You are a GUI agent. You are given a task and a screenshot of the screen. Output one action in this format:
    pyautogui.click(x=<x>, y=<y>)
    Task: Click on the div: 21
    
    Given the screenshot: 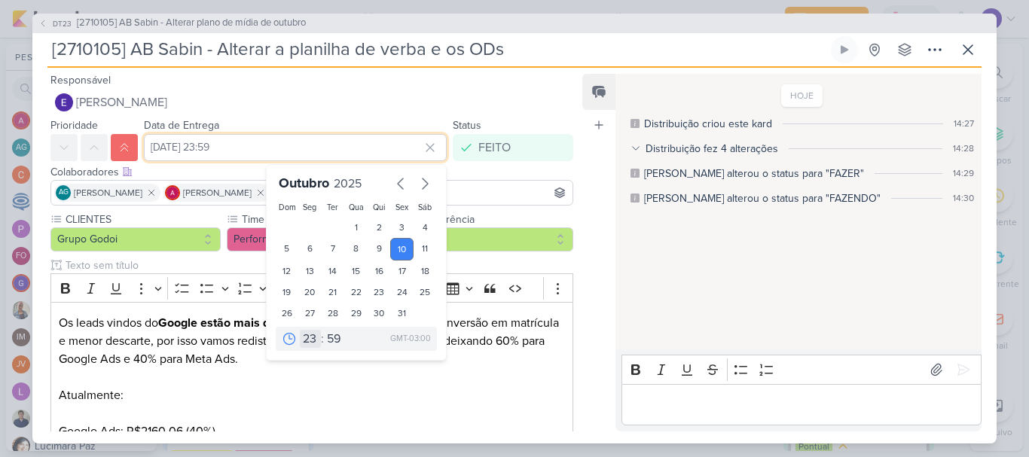 What is the action you would take?
    pyautogui.click(x=333, y=292)
    